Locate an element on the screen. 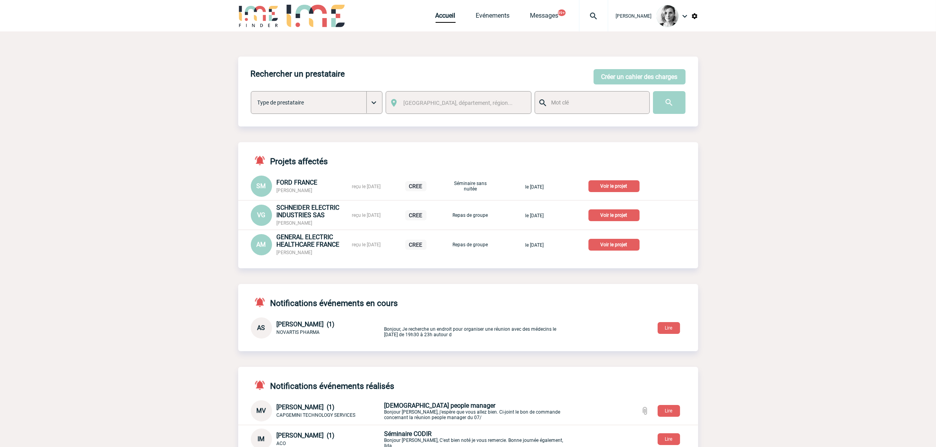 This screenshot has width=936, height=447. span: GENERAL ELECTRIC HEALTHCARE FRANCE is located at coordinates (308, 241).